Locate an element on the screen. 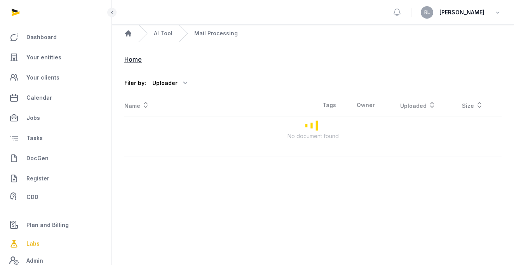 Image resolution: width=514 pixels, height=265 pixels. a: DocGen is located at coordinates (56, 158).